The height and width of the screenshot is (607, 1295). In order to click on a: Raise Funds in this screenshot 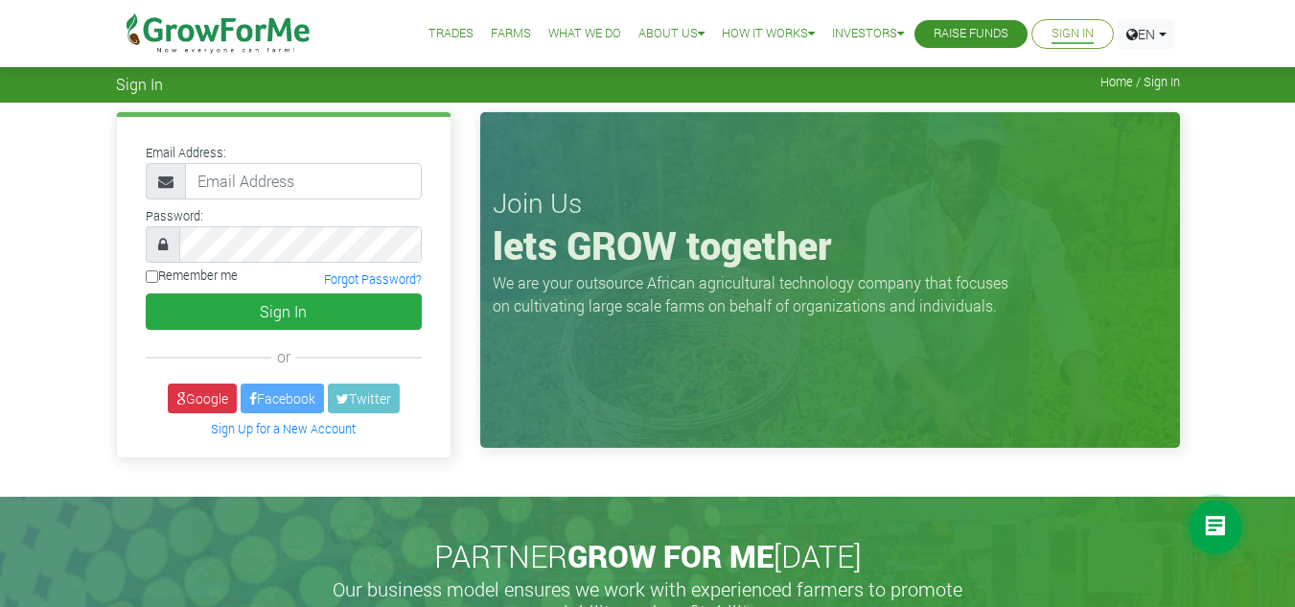, I will do `click(971, 34)`.